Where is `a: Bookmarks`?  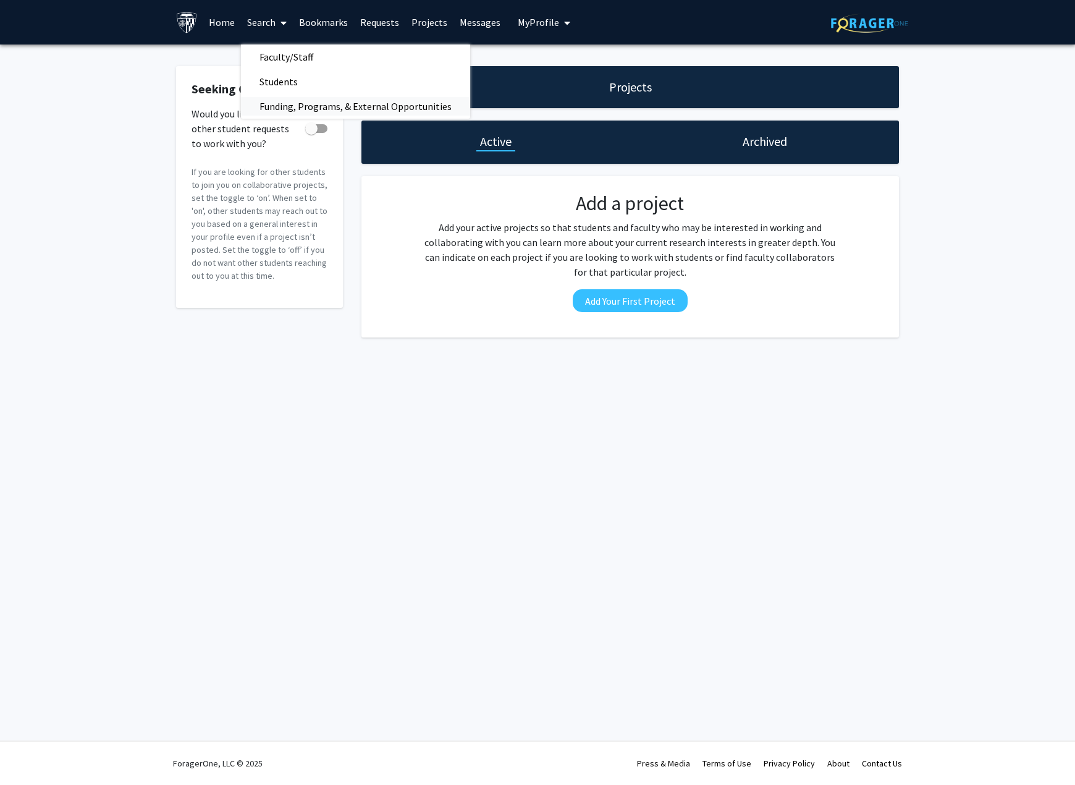 a: Bookmarks is located at coordinates (323, 22).